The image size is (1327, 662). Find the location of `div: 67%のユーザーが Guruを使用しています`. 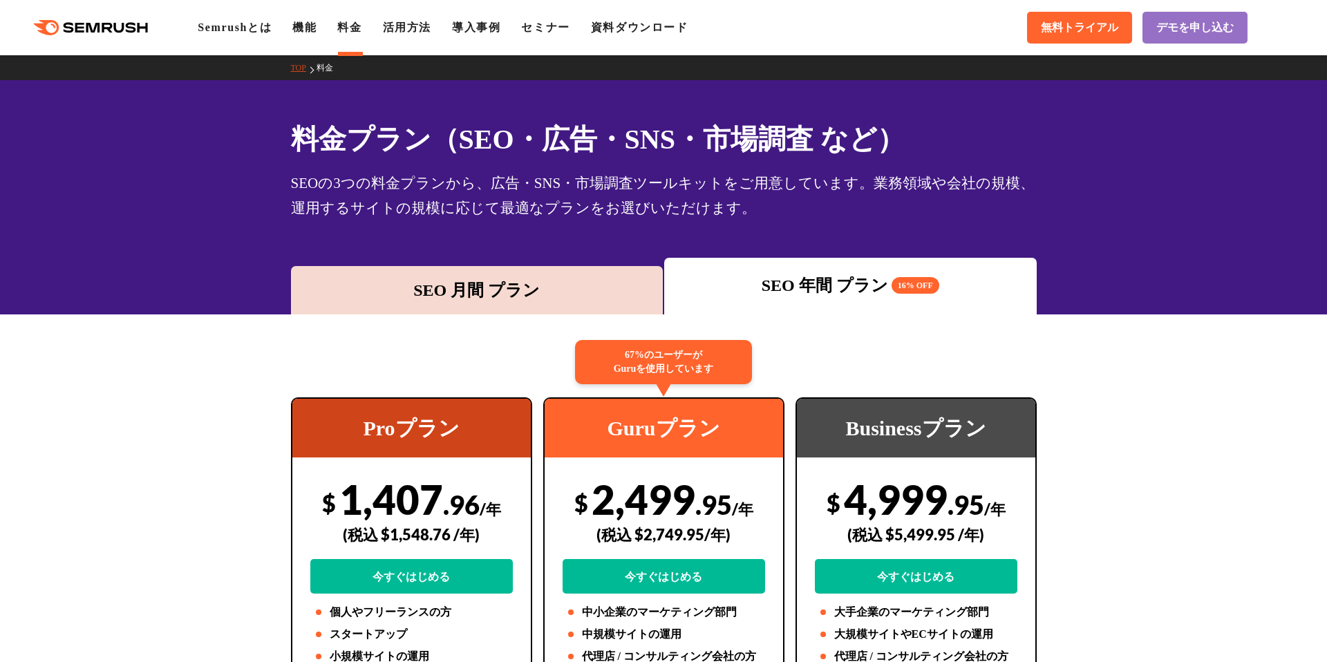

div: 67%のユーザーが Guruを使用しています is located at coordinates (663, 362).